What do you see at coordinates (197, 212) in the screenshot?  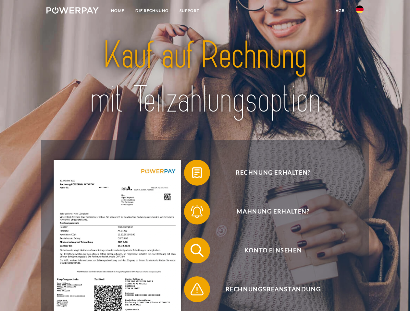 I see `img: qb_bell.svg` at bounding box center [197, 212].